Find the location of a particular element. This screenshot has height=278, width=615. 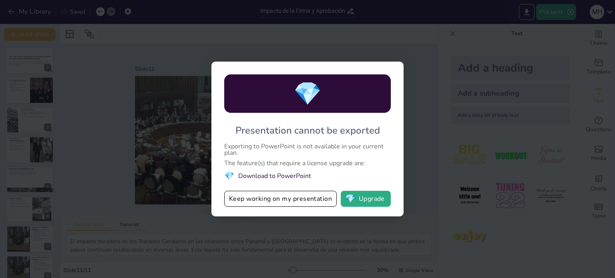

button: diamondUpgrade is located at coordinates (365, 199).